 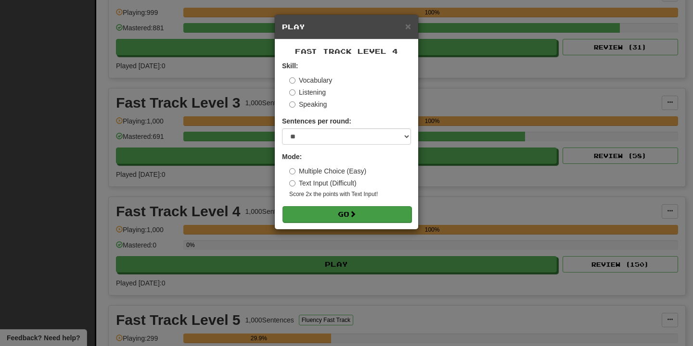 I want to click on input: Speaking, so click(x=292, y=104).